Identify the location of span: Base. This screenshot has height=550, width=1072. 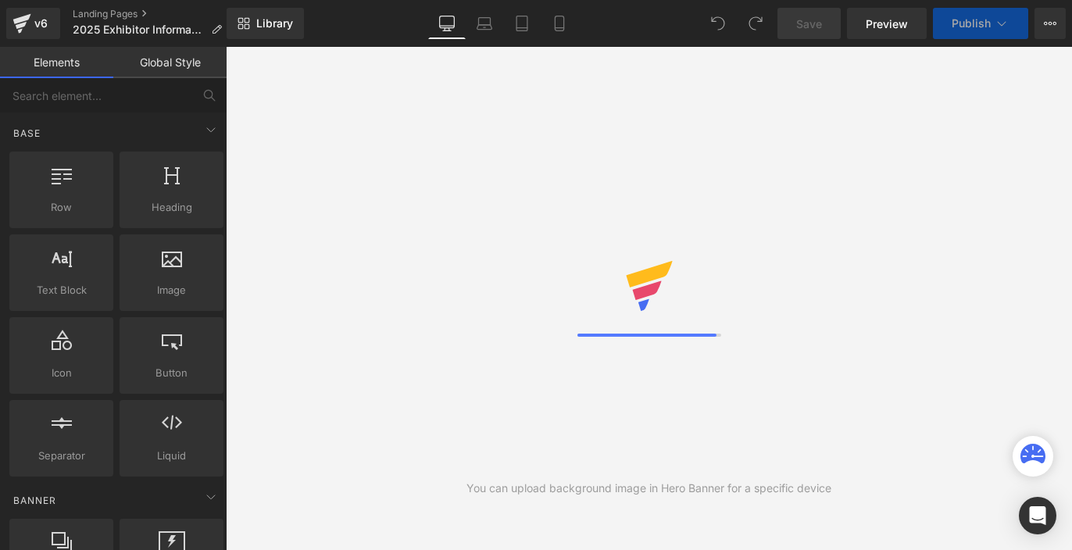
(27, 133).